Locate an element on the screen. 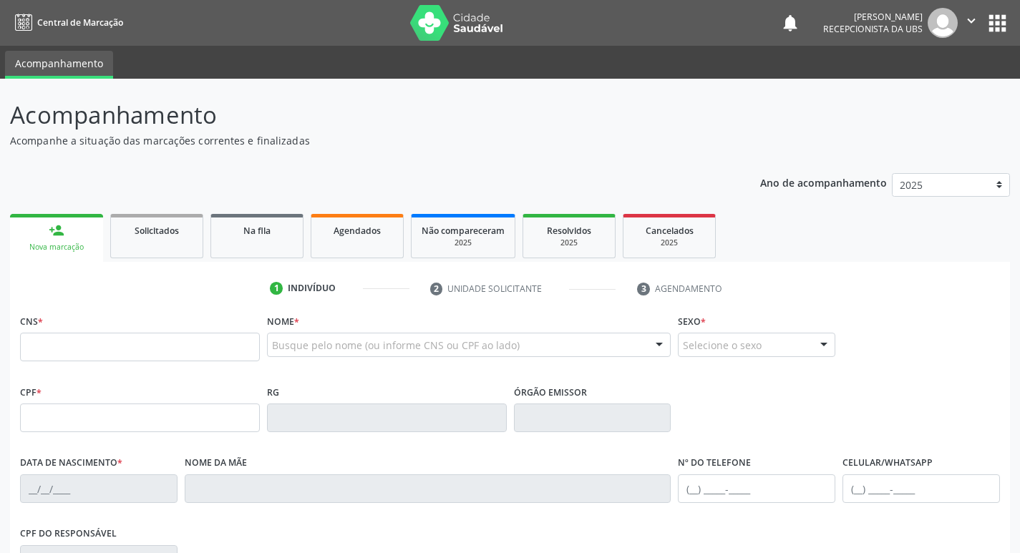 The height and width of the screenshot is (553, 1020). p: Ano de acompanhamento is located at coordinates (823, 182).